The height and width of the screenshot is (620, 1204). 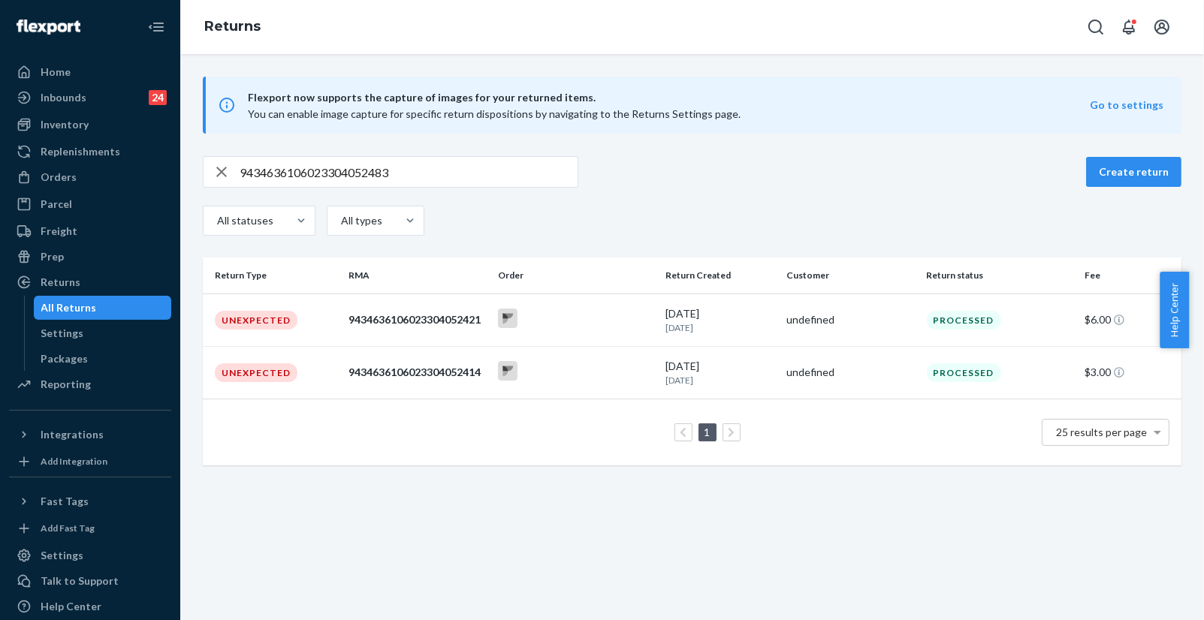 What do you see at coordinates (65, 385) in the screenshot?
I see `div: Reporting` at bounding box center [65, 385].